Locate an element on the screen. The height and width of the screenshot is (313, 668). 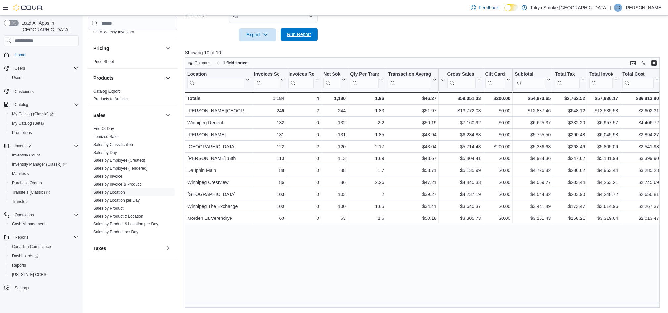
div: $247.62 is located at coordinates (570, 158).